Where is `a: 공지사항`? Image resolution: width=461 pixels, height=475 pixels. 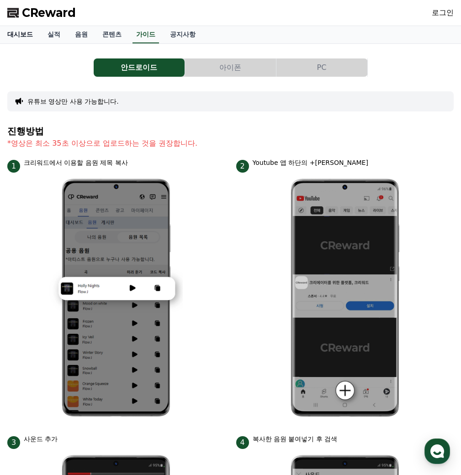
a: 공지사항 is located at coordinates (183, 35).